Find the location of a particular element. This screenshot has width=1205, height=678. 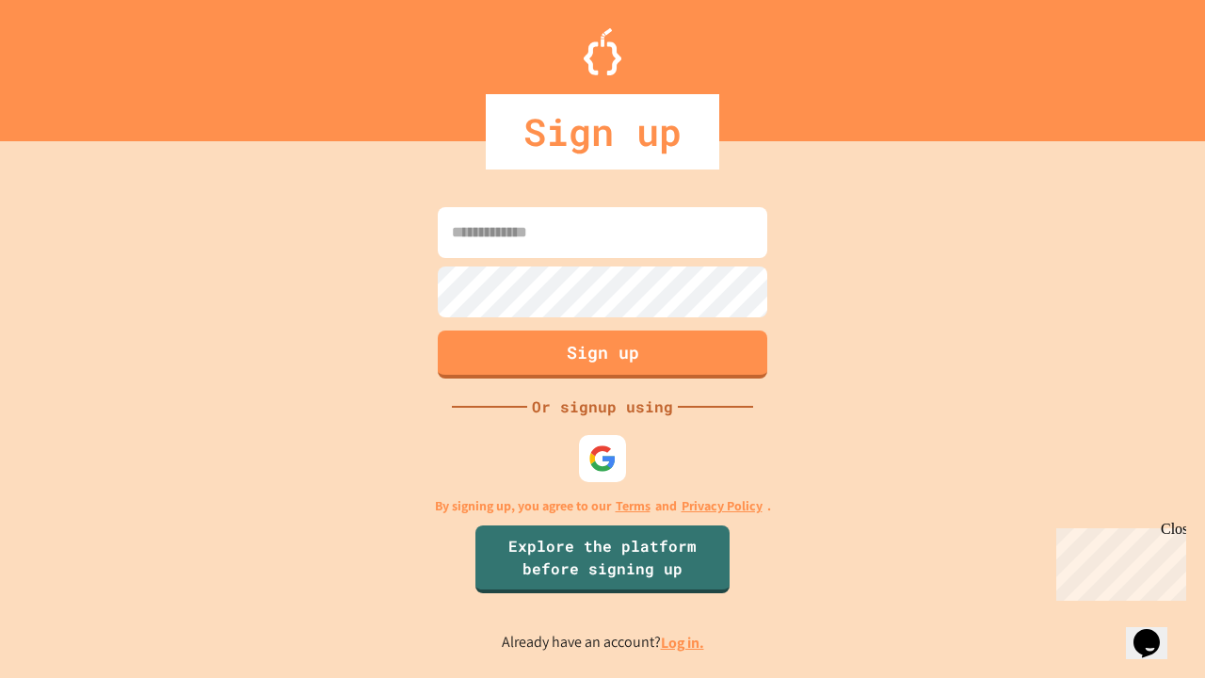

div: Chat with us now!Close is located at coordinates (69, 63).